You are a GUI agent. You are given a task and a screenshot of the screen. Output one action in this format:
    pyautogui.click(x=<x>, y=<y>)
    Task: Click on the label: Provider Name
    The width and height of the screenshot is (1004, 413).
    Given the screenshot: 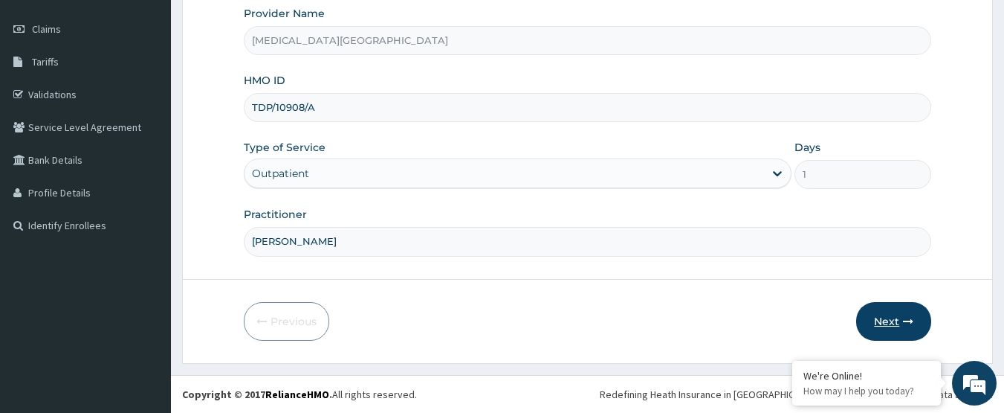 What is the action you would take?
    pyautogui.click(x=284, y=13)
    